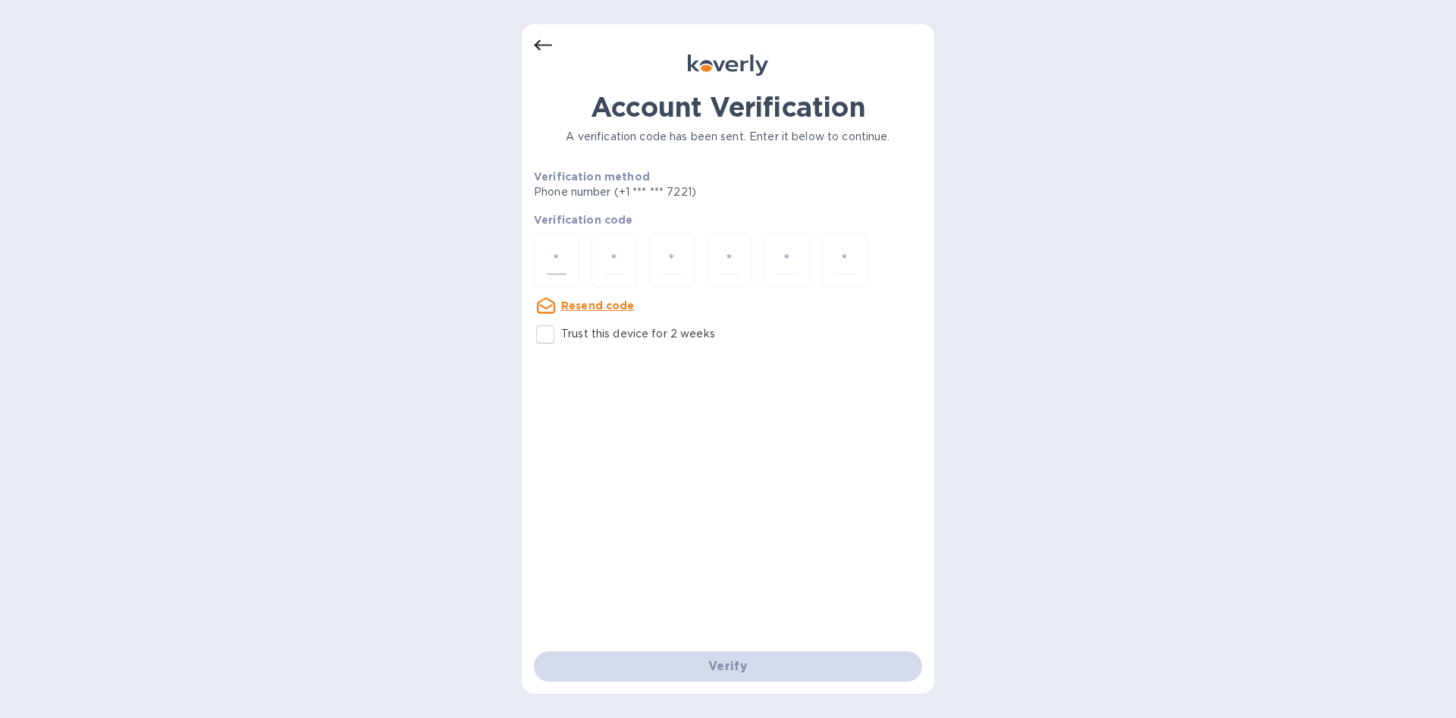 The width and height of the screenshot is (1456, 718). I want to click on p: Verification code, so click(728, 220).